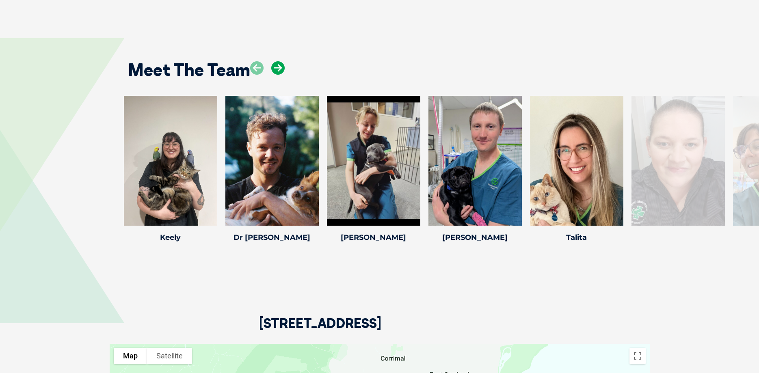  Describe the element at coordinates (130, 356) in the screenshot. I see `button: Show street map` at that location.